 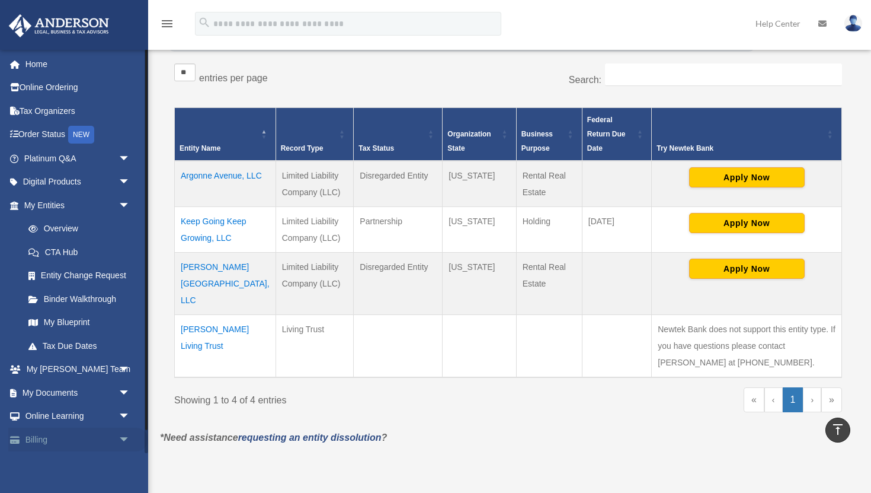 I want to click on td: Partnership, so click(x=398, y=229).